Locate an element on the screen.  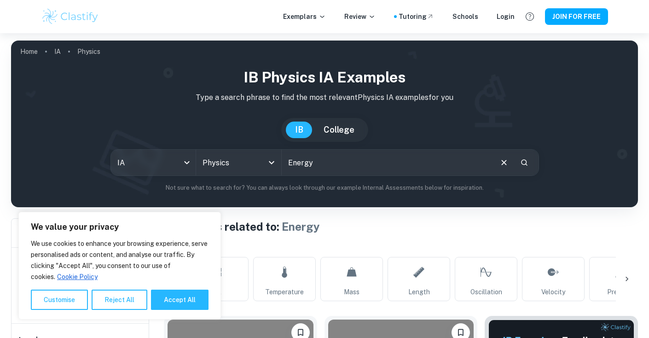
span: Length is located at coordinates (419, 292).